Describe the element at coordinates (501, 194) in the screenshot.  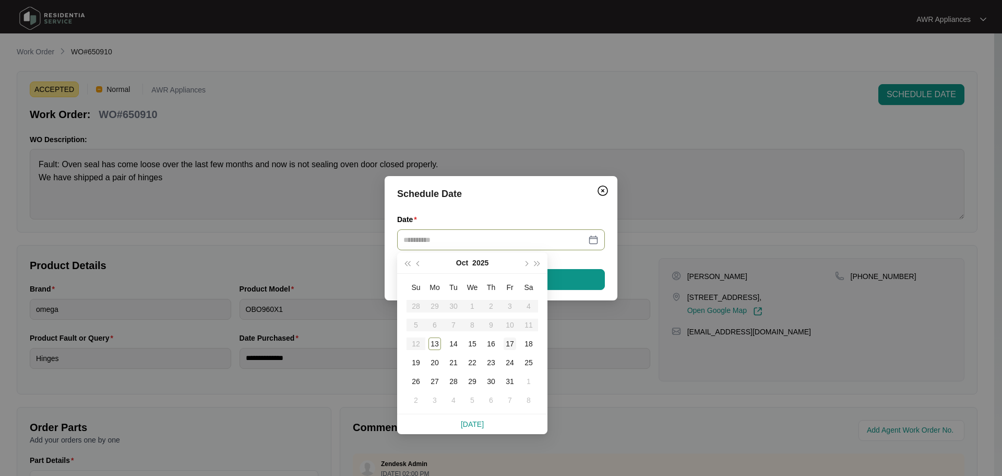
I see `div: Schedule Date` at that location.